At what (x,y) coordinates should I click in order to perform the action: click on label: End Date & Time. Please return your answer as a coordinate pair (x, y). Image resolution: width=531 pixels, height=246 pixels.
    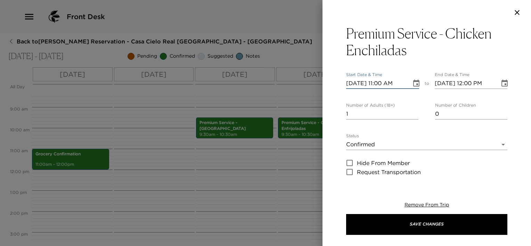
    Looking at the image, I should click on (452, 75).